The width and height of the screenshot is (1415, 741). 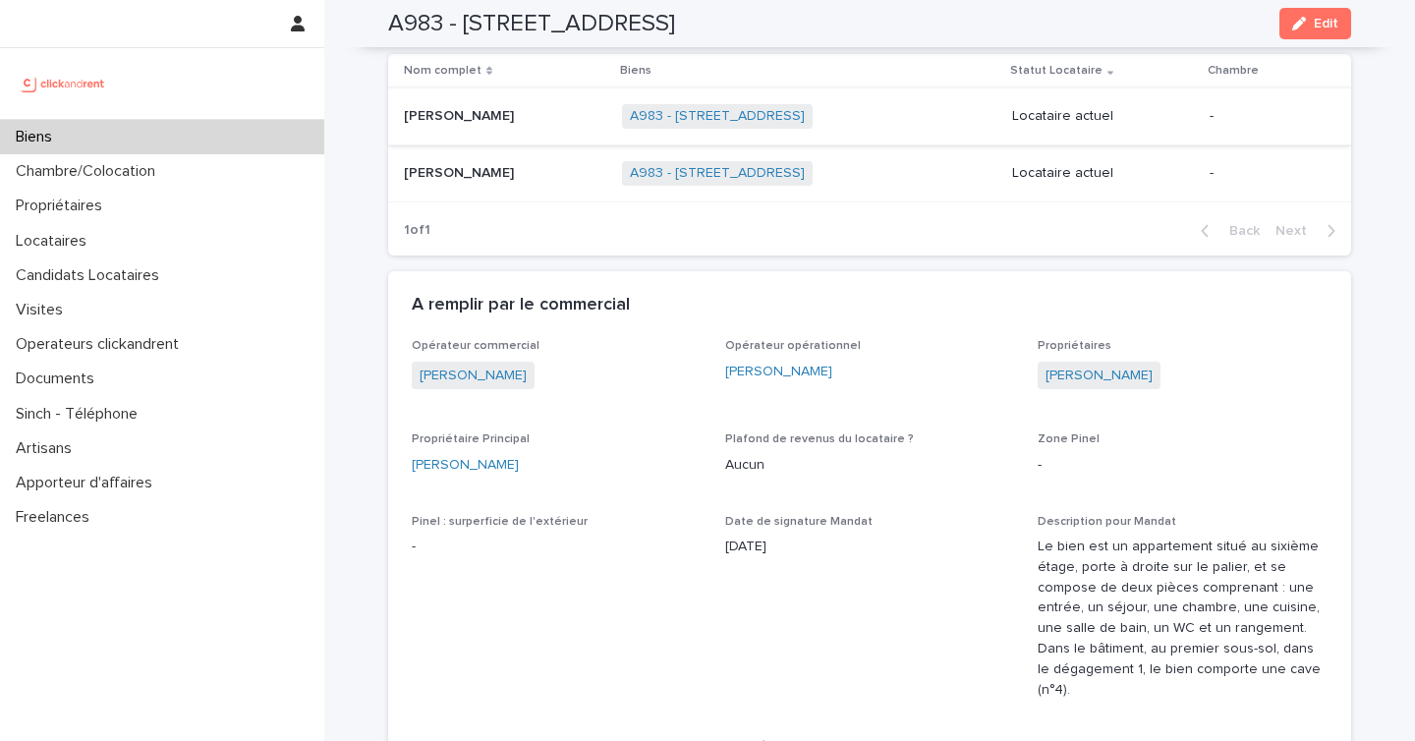 What do you see at coordinates (43, 310) in the screenshot?
I see `p: Visites` at bounding box center [43, 310].